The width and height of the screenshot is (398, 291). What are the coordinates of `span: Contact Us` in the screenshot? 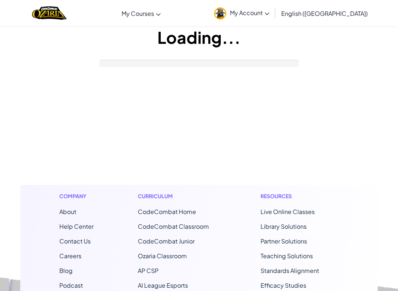 It's located at (75, 241).